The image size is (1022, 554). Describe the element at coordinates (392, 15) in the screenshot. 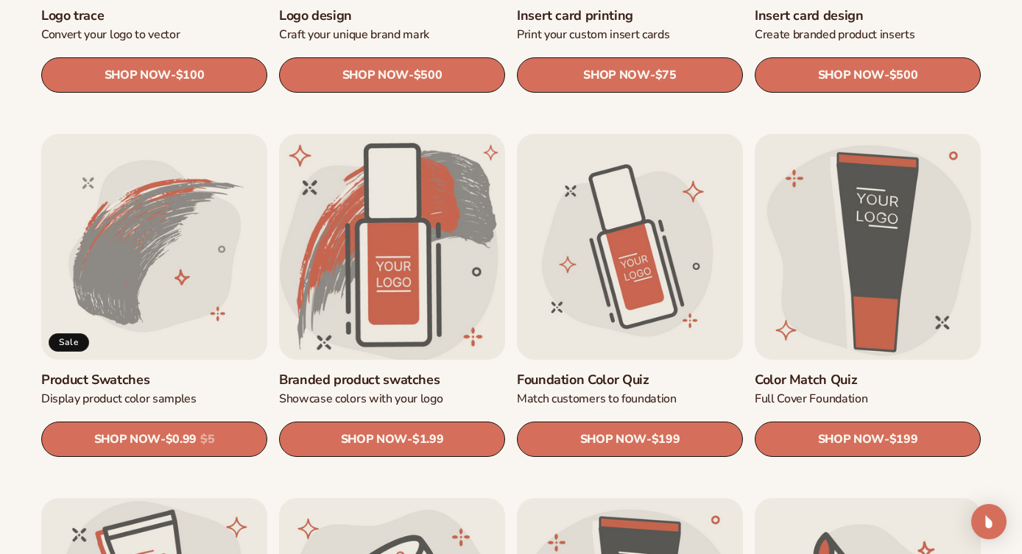

I see `a: Logo design` at that location.